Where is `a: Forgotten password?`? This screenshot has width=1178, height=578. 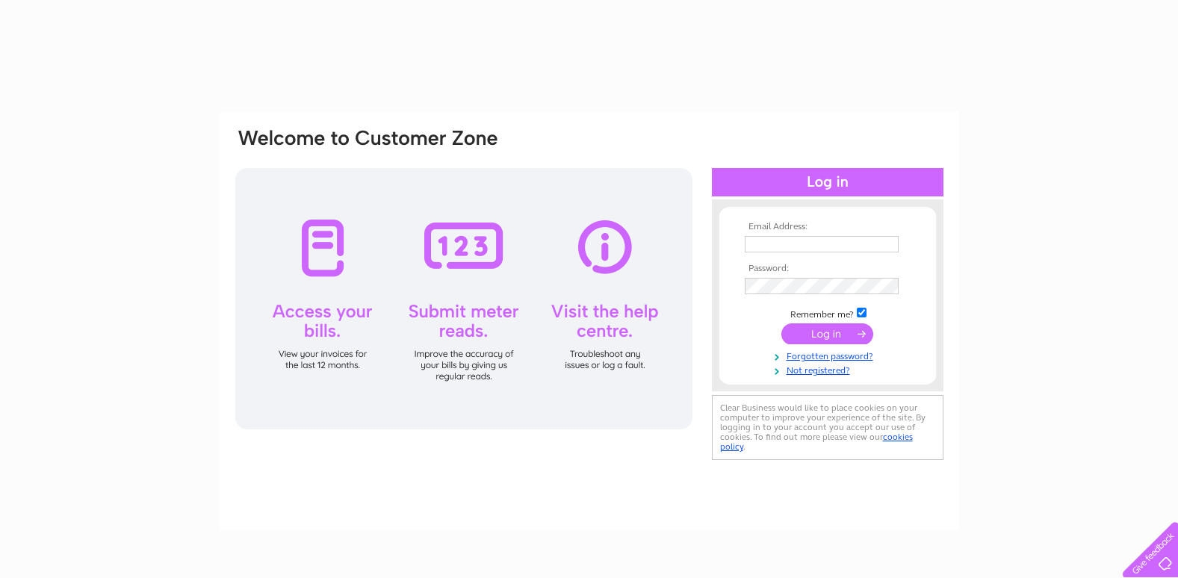
a: Forgotten password? is located at coordinates (829, 355).